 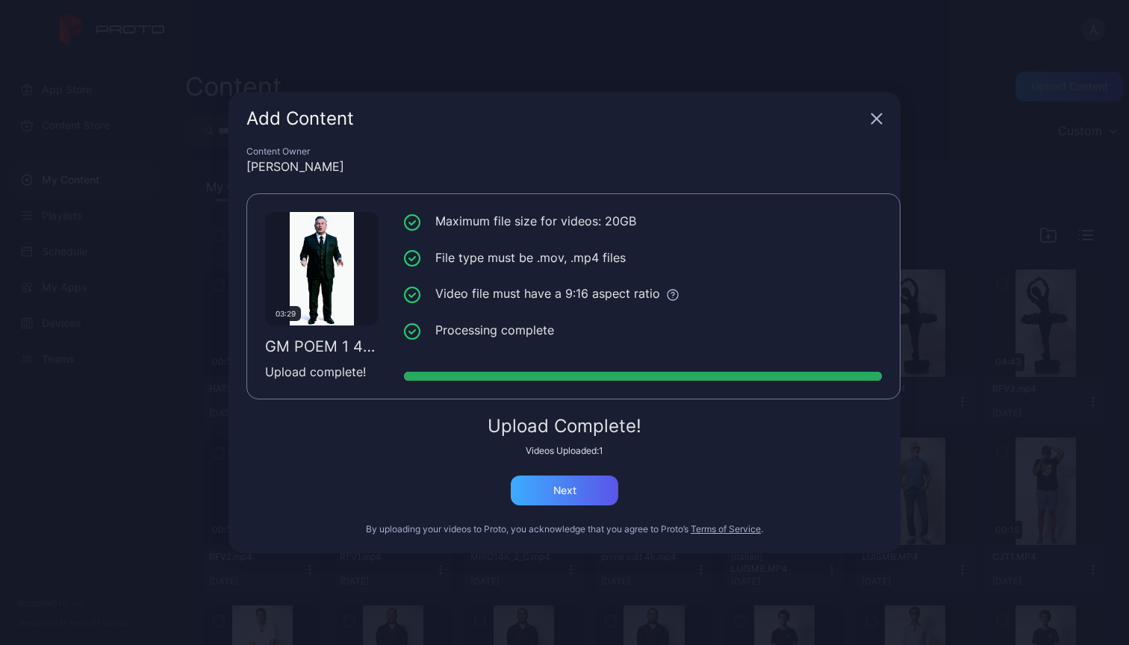 What do you see at coordinates (643, 258) in the screenshot?
I see `li: File type must be .mov, .mp4 files` at bounding box center [643, 258].